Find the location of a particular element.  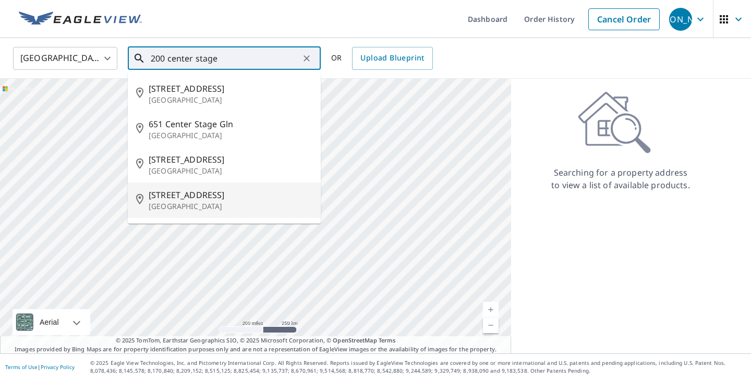

a: Privacy Policy is located at coordinates (57, 367).